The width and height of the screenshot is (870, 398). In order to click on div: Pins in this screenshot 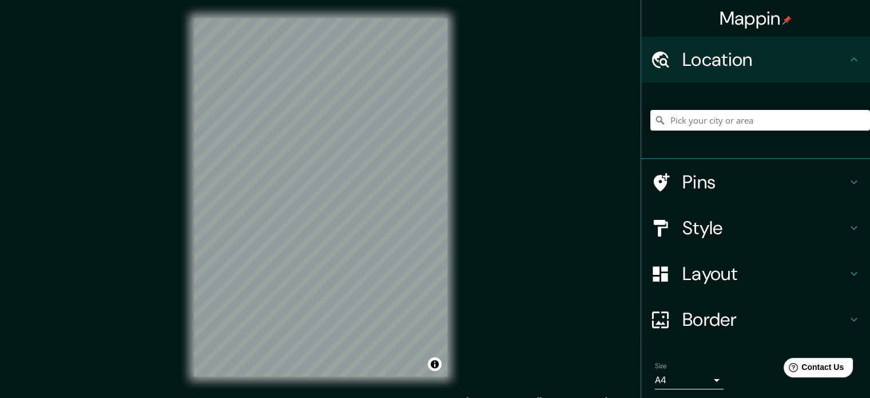, I will do `click(756, 182)`.